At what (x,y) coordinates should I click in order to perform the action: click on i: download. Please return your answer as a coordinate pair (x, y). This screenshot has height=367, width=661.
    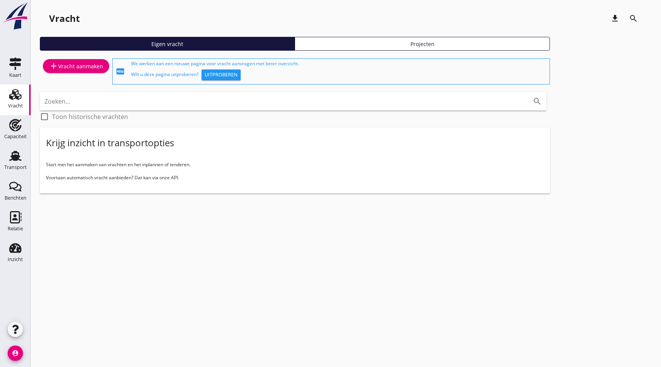
    Looking at the image, I should click on (615, 18).